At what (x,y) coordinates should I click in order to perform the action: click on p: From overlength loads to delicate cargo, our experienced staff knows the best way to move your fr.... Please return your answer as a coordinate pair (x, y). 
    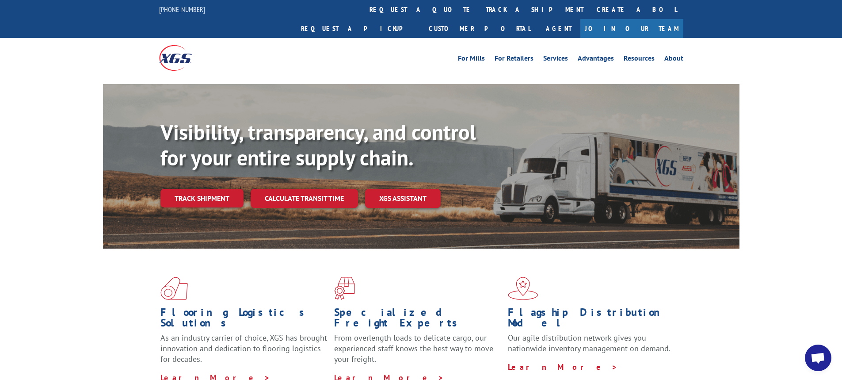
    Looking at the image, I should click on (418, 352).